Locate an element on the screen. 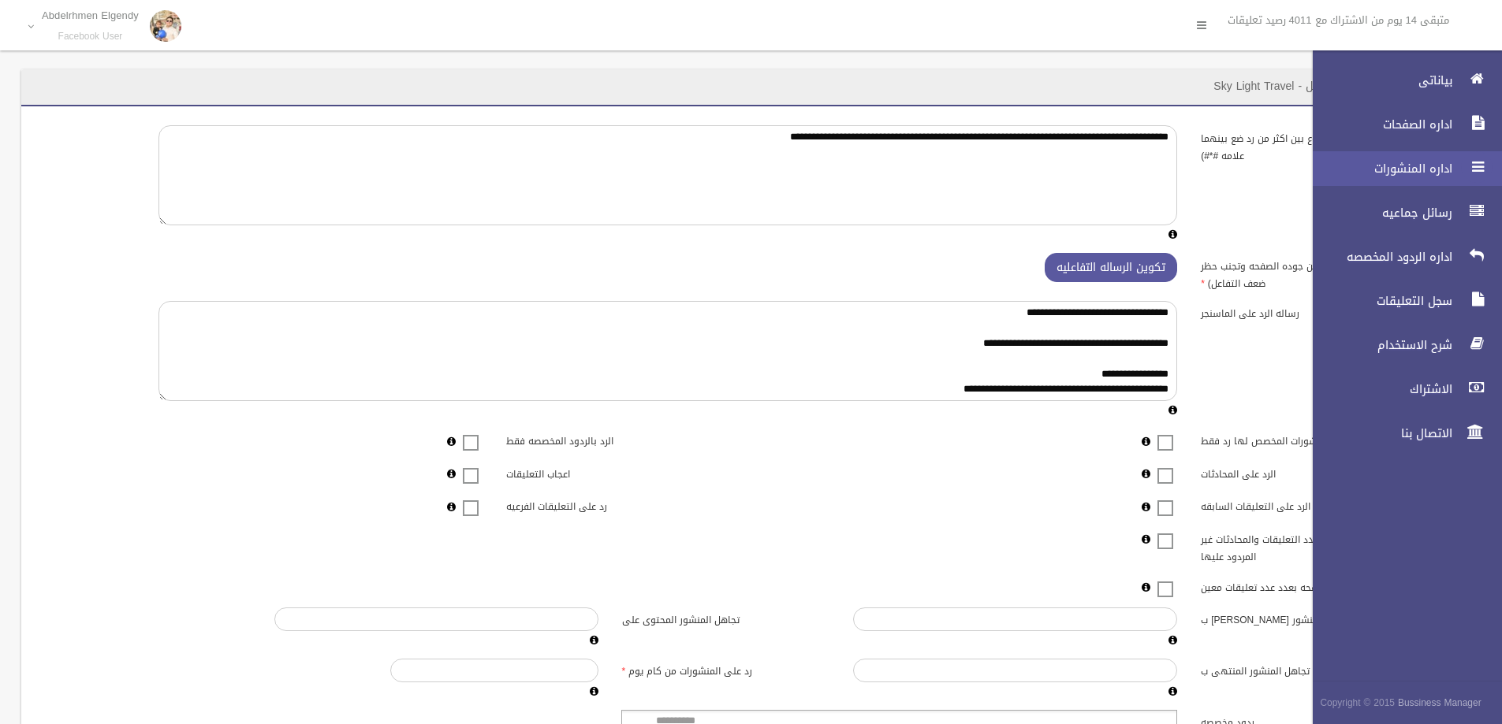  span: بياناتى is located at coordinates (1378, 80).